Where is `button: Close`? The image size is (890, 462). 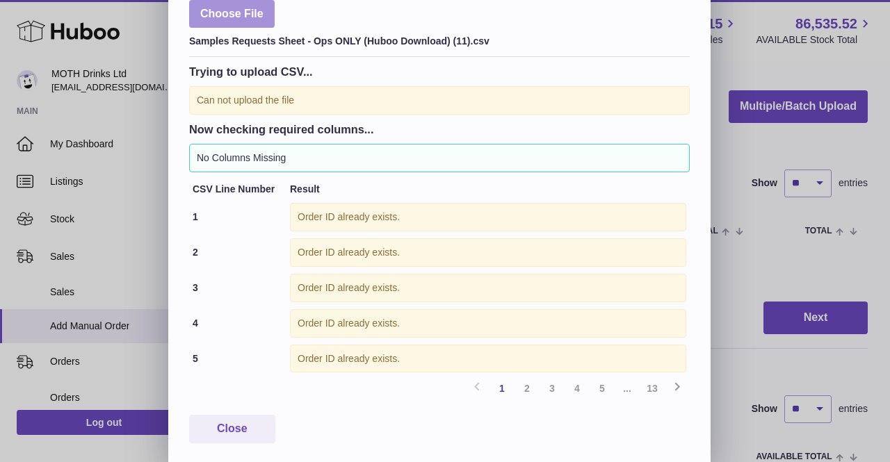
button: Close is located at coordinates (232, 429).